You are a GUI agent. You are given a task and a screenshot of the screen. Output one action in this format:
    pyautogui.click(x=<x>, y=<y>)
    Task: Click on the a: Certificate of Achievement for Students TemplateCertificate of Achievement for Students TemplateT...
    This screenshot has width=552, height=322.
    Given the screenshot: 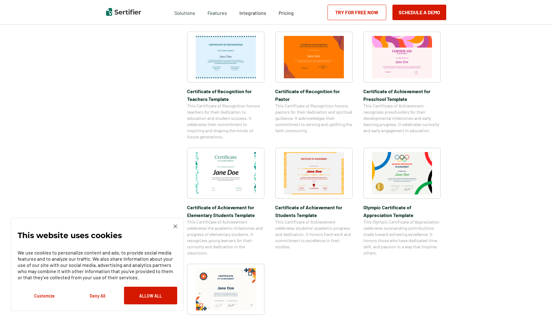 What is the action you would take?
    pyautogui.click(x=314, y=202)
    